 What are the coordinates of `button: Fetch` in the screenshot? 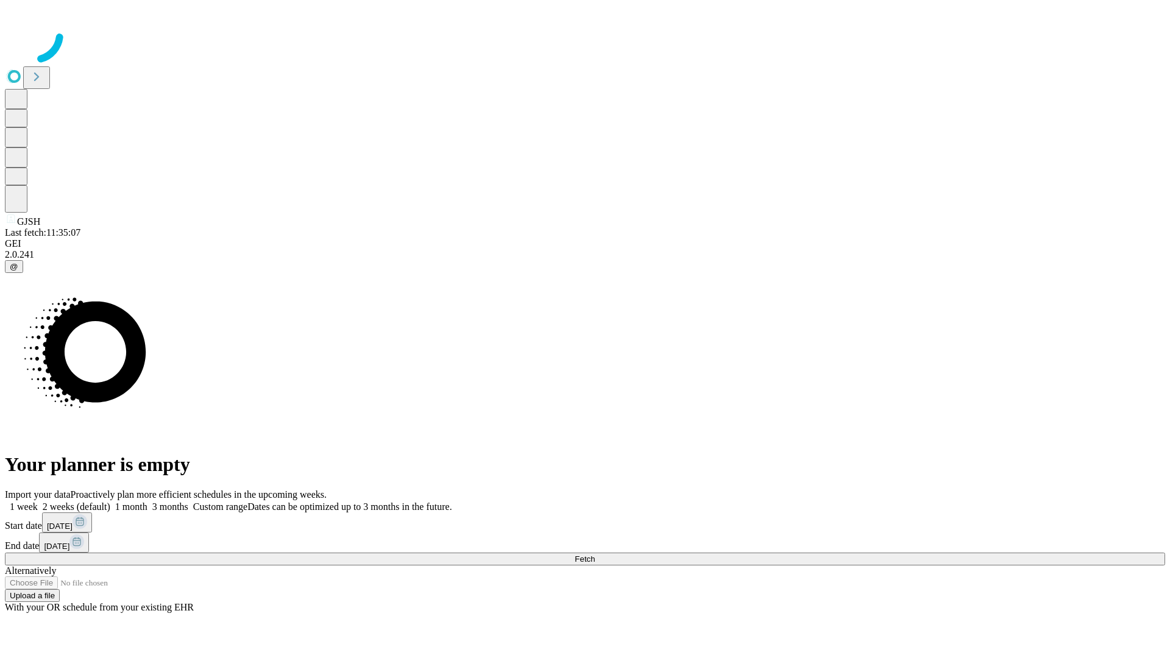 It's located at (585, 559).